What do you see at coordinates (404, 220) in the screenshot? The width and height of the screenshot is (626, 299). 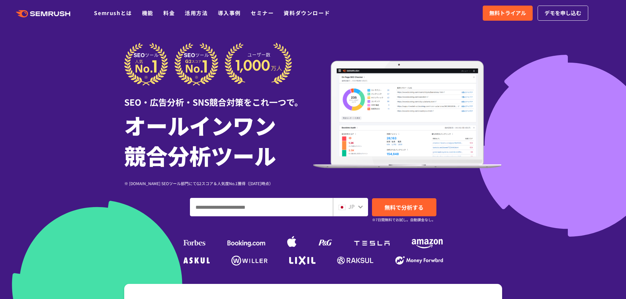 I see `small: ※7日間無料でお試し。自動課金なし。` at bounding box center [404, 220].